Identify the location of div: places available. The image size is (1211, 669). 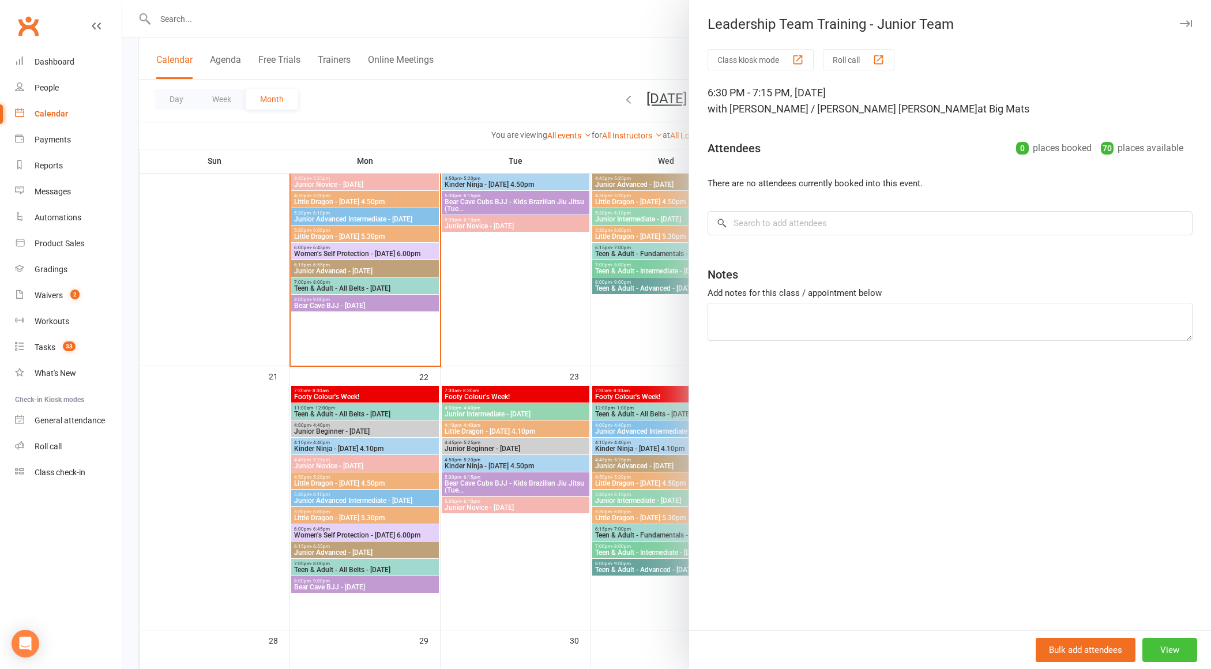
(1142, 148).